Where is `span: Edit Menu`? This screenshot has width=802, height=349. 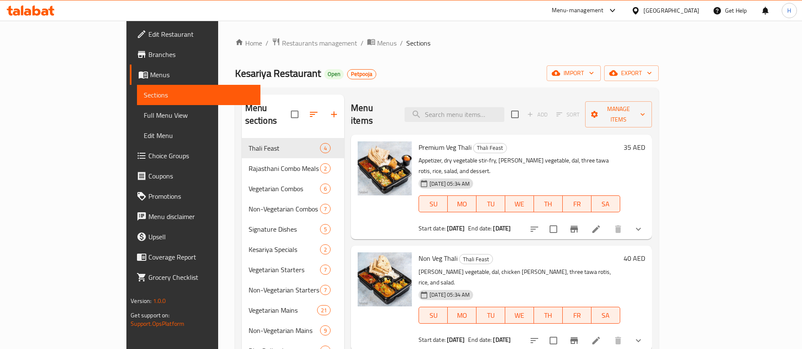 span: Edit Menu is located at coordinates (199, 136).